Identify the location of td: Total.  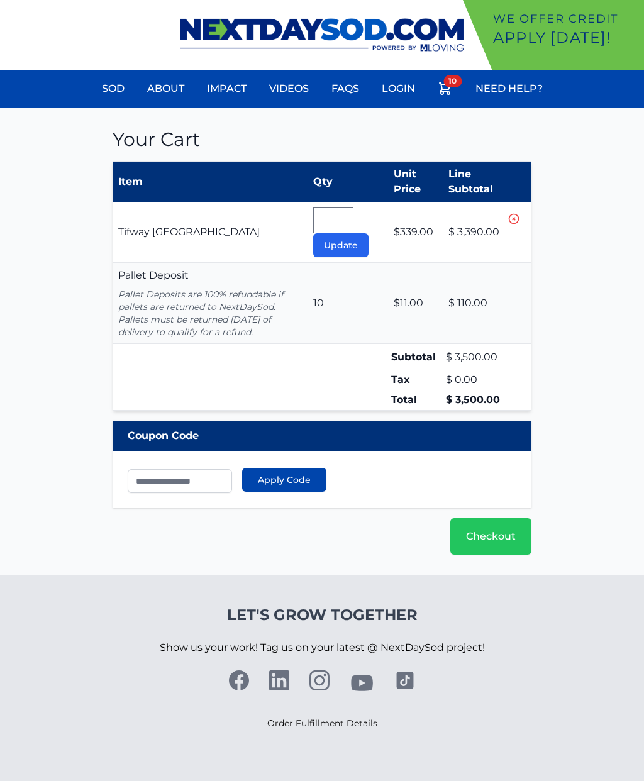
(416, 400).